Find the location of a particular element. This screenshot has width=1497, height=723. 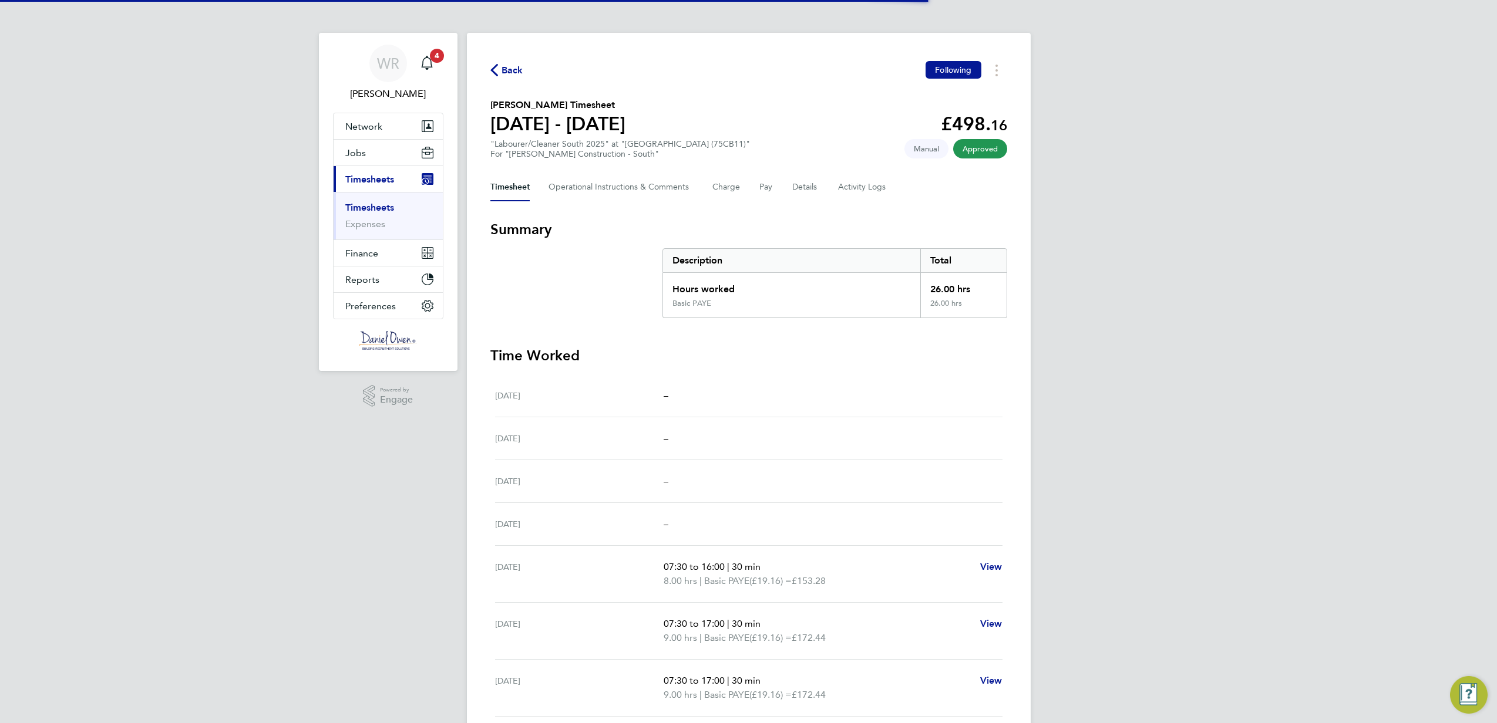

span: This timesheet was manually created. is located at coordinates (926, 149).